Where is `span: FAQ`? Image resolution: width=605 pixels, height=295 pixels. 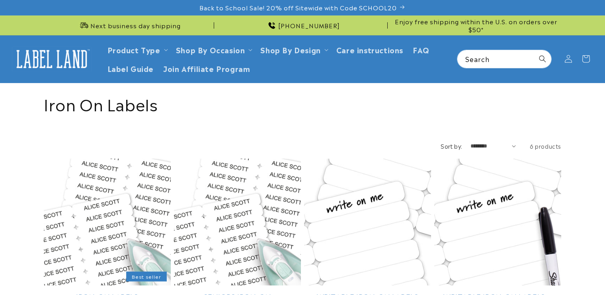
span: FAQ is located at coordinates (421, 49).